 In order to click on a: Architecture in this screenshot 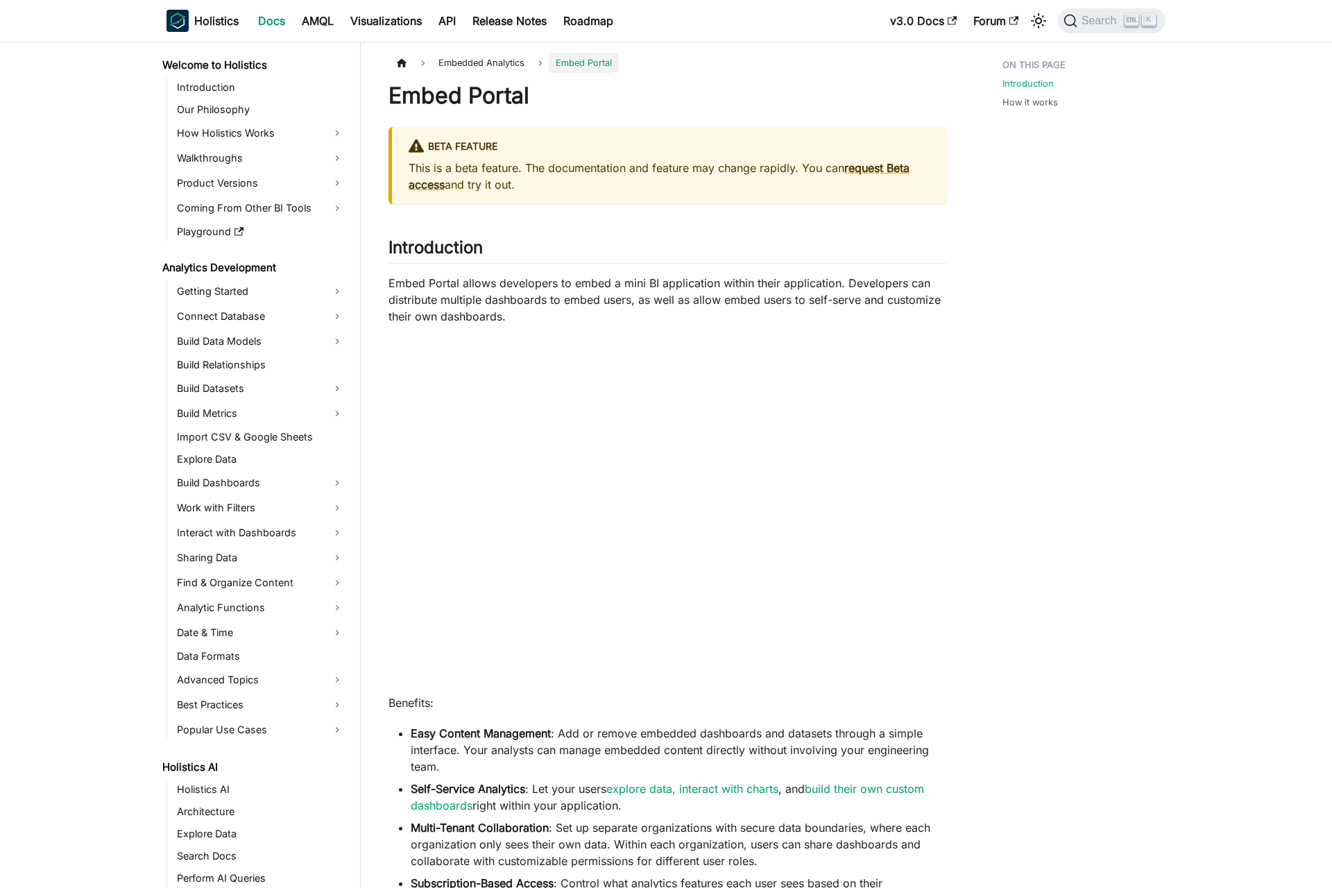, I will do `click(260, 812)`.